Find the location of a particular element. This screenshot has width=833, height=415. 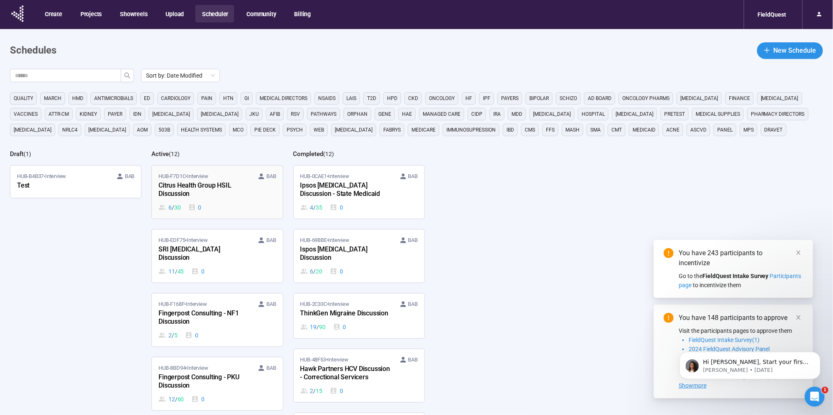

span: finance is located at coordinates (739, 98).